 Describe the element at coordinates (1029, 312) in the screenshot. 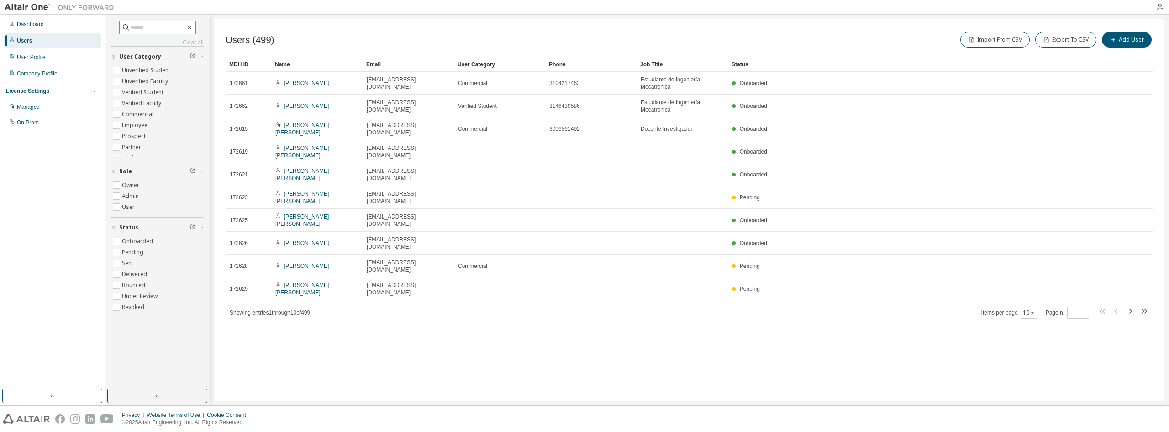

I see `button: 10` at that location.